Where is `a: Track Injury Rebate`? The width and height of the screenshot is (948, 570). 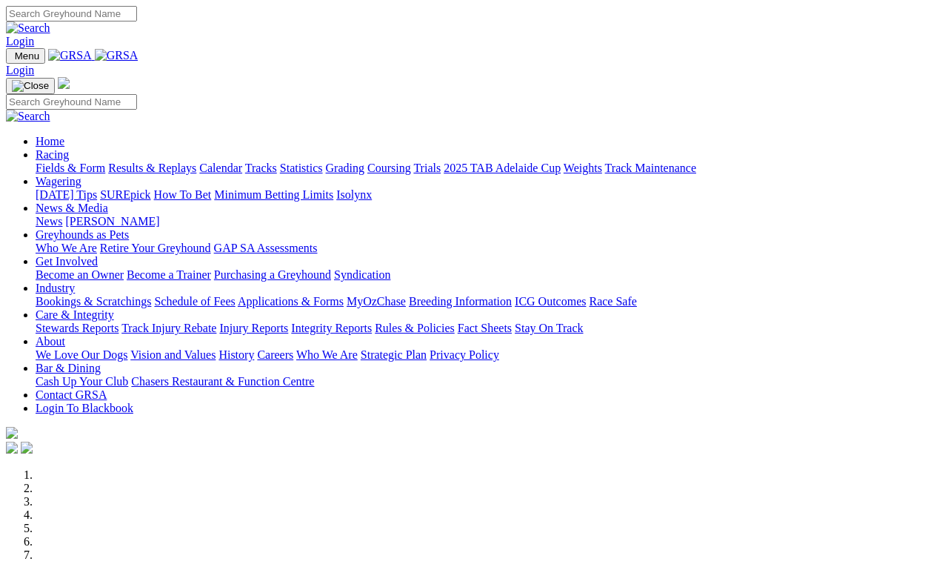
a: Track Injury Rebate is located at coordinates (169, 327).